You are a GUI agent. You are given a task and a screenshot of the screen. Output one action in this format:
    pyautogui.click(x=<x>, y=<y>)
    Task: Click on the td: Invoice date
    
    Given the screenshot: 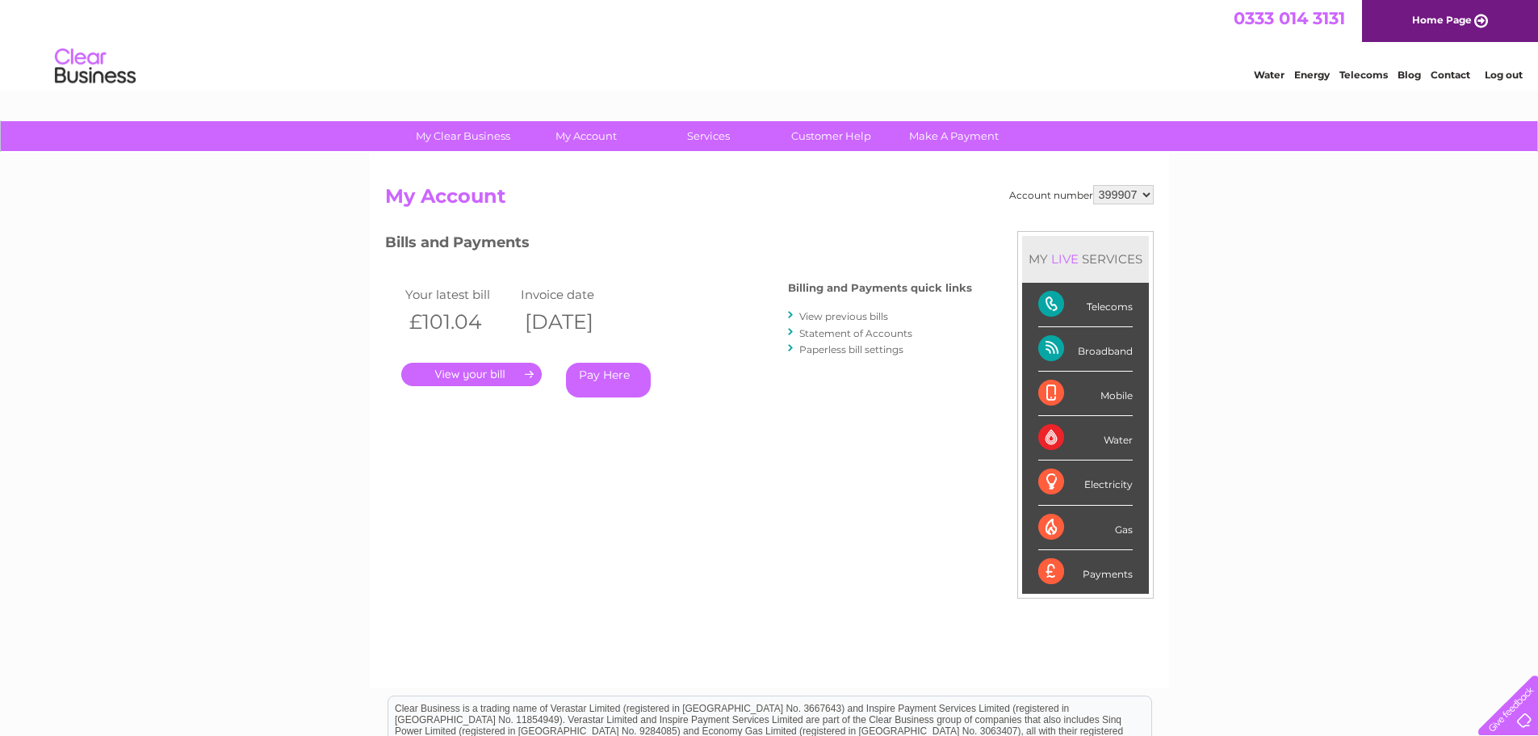 What is the action you would take?
    pyautogui.click(x=575, y=294)
    